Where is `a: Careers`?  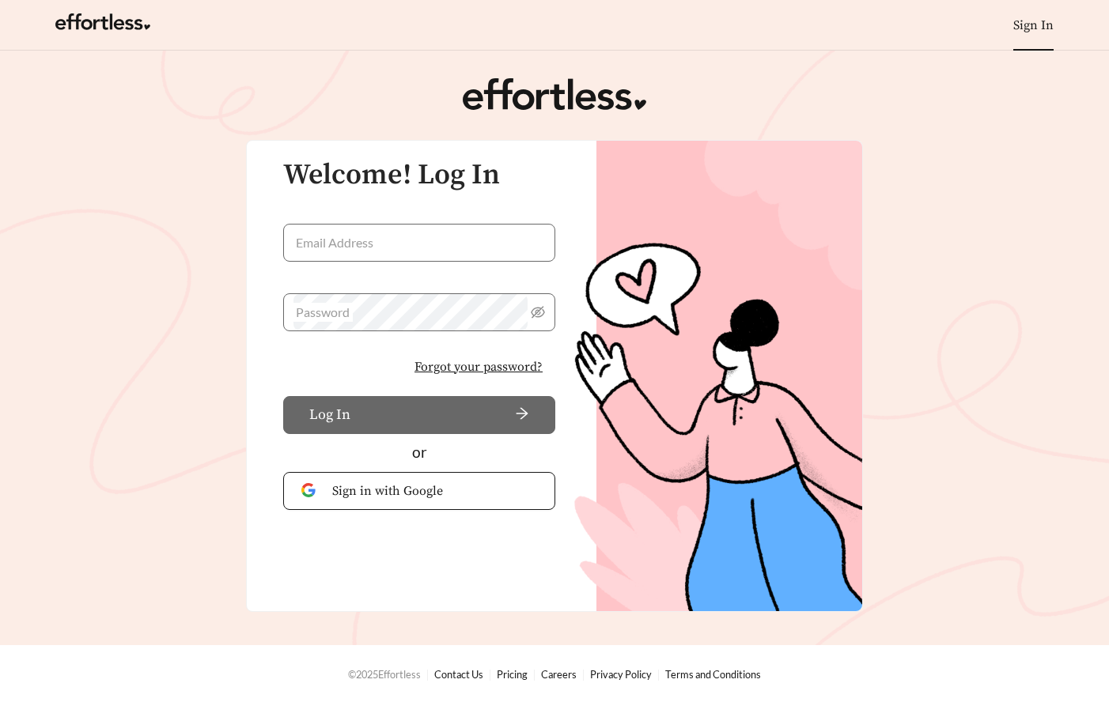
a: Careers is located at coordinates (558, 674).